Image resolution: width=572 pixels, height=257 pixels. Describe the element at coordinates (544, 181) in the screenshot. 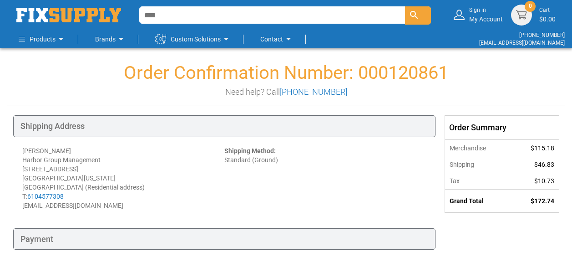

I see `span: $10.73` at that location.